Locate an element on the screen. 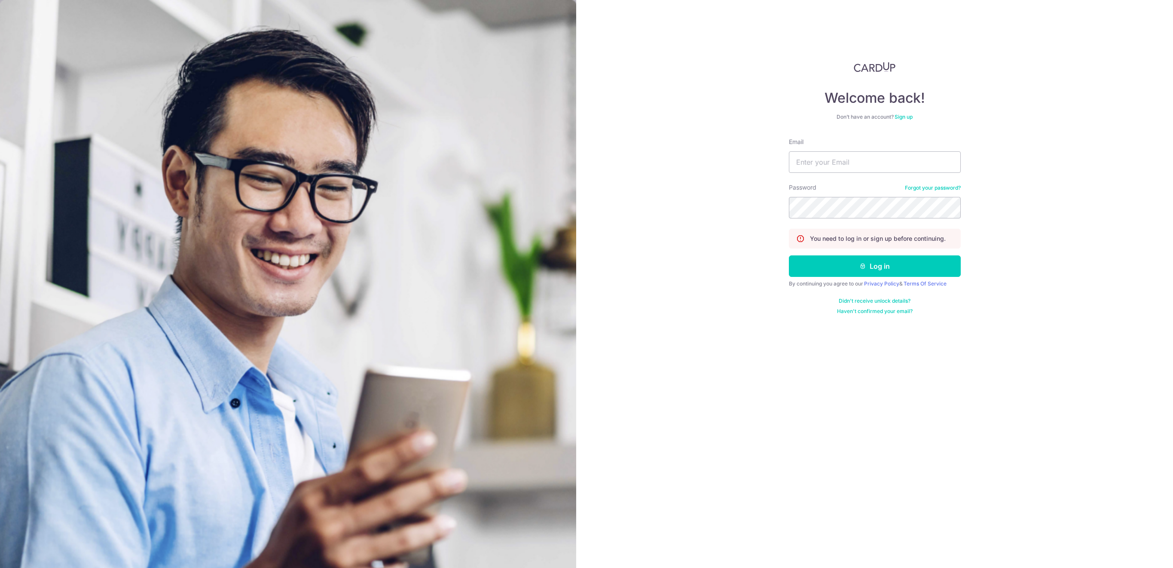 The image size is (1173, 568). a: Didn't receive unlock details? is located at coordinates (874, 301).